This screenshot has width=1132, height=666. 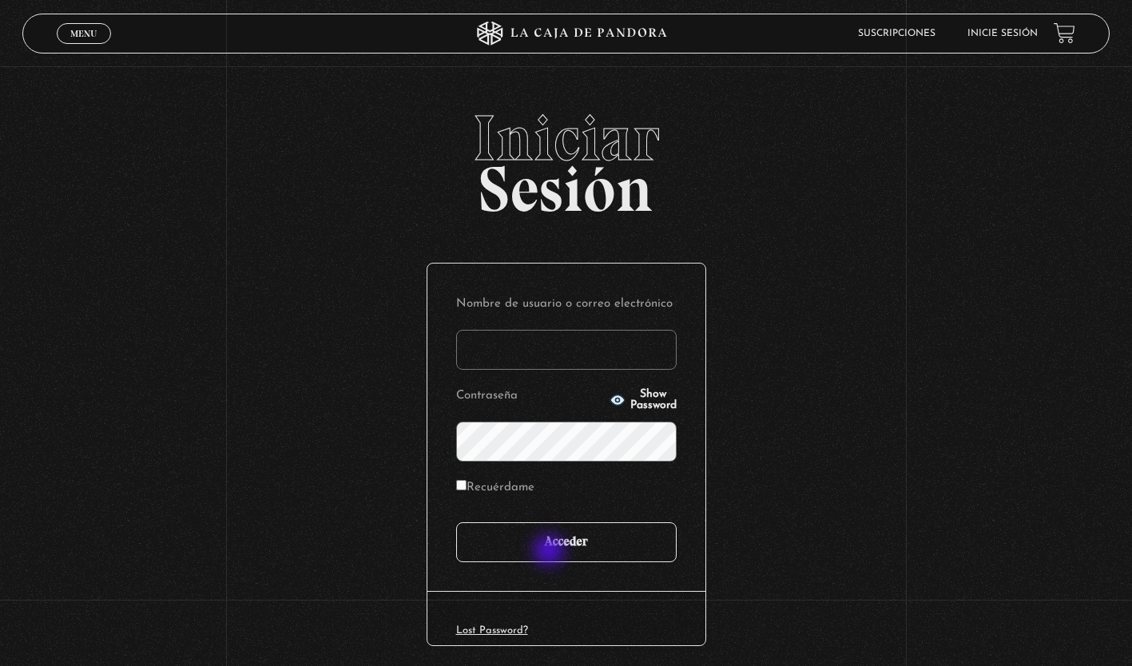 What do you see at coordinates (83, 34) in the screenshot?
I see `span: Menu` at bounding box center [83, 34].